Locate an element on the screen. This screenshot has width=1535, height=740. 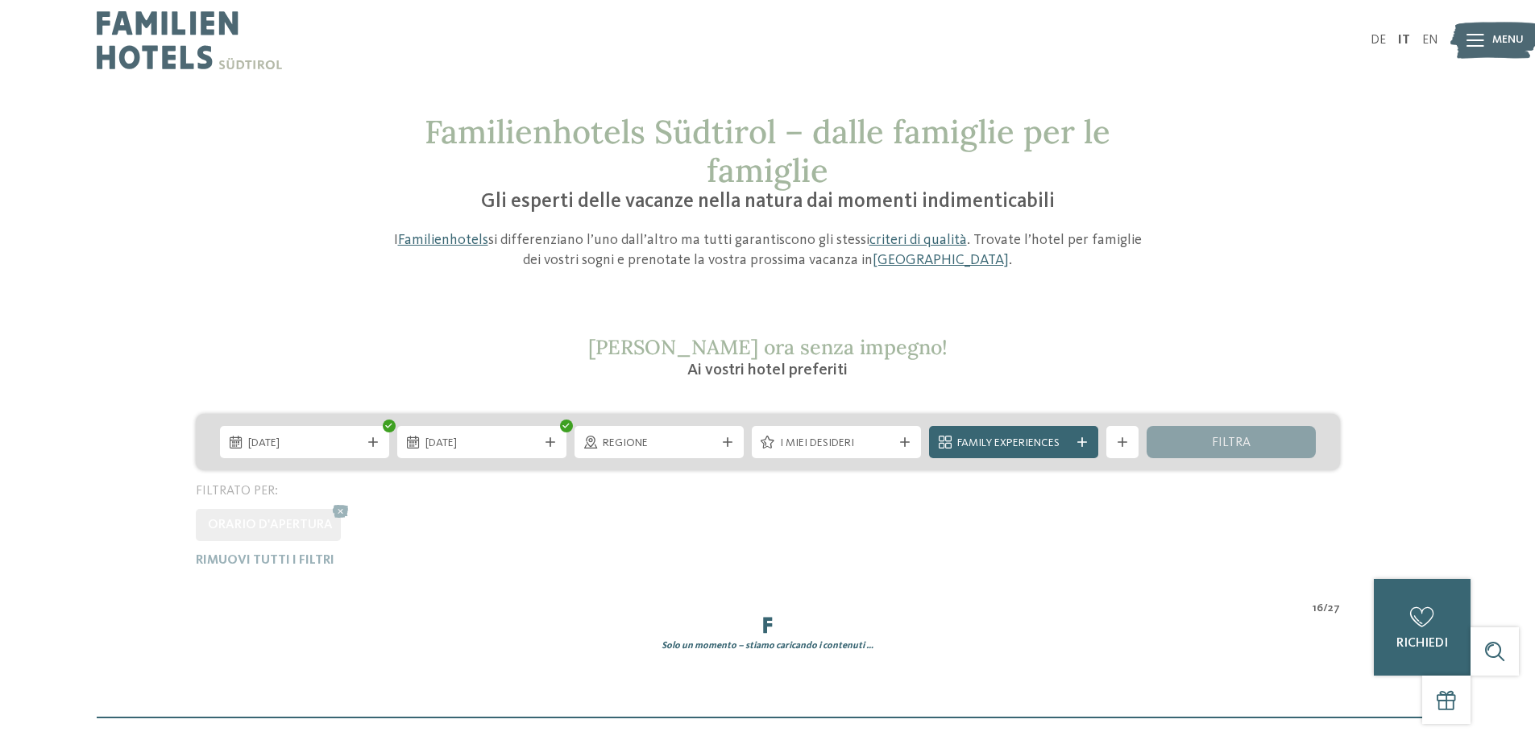
a: DE is located at coordinates (1378, 40).